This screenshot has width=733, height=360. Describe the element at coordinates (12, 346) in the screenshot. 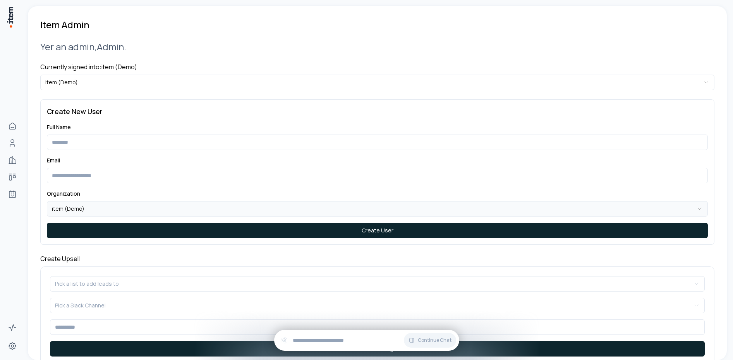

I see `a: Settings` at that location.